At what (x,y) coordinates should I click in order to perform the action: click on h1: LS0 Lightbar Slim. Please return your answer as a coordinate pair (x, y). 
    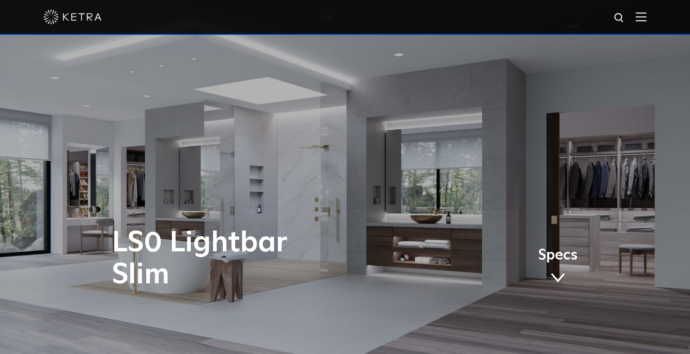
    Looking at the image, I should click on (248, 259).